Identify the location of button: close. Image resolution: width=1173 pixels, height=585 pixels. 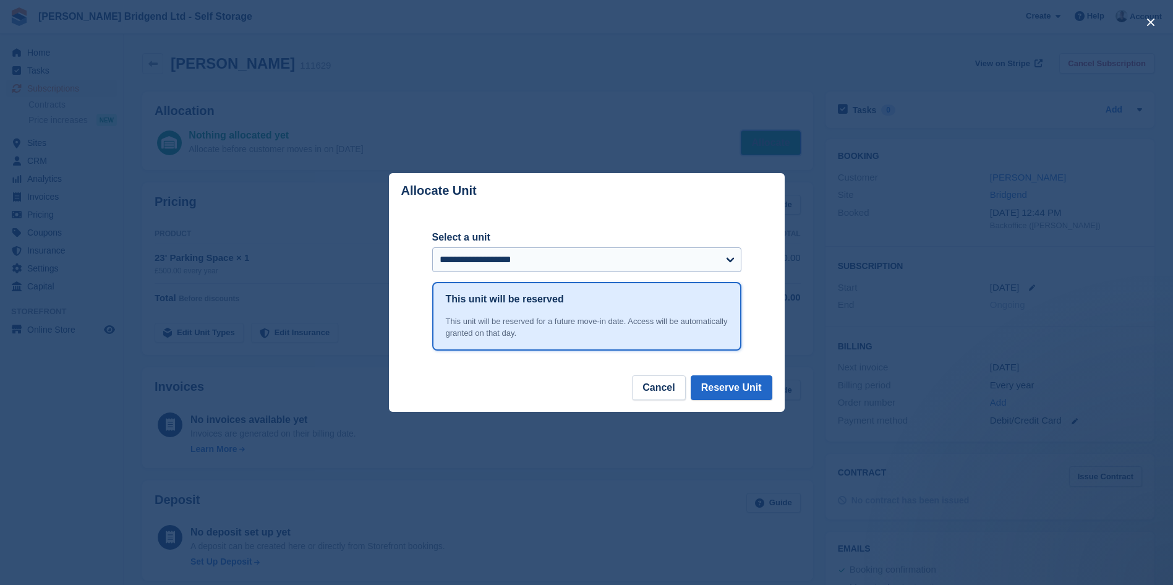
(1151, 22).